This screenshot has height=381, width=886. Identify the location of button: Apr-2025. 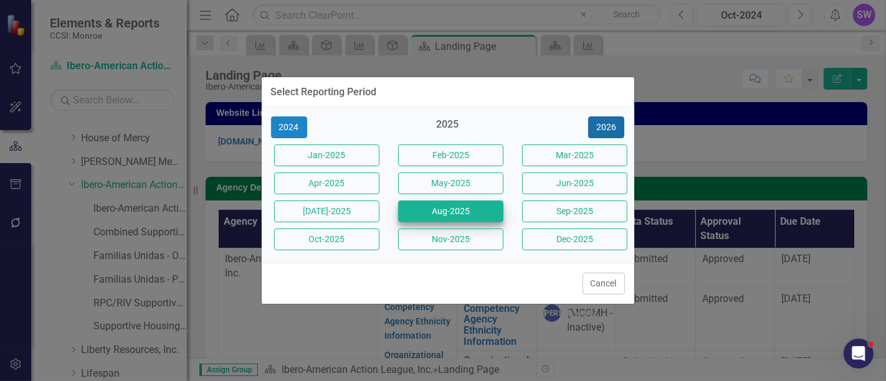
(326, 183).